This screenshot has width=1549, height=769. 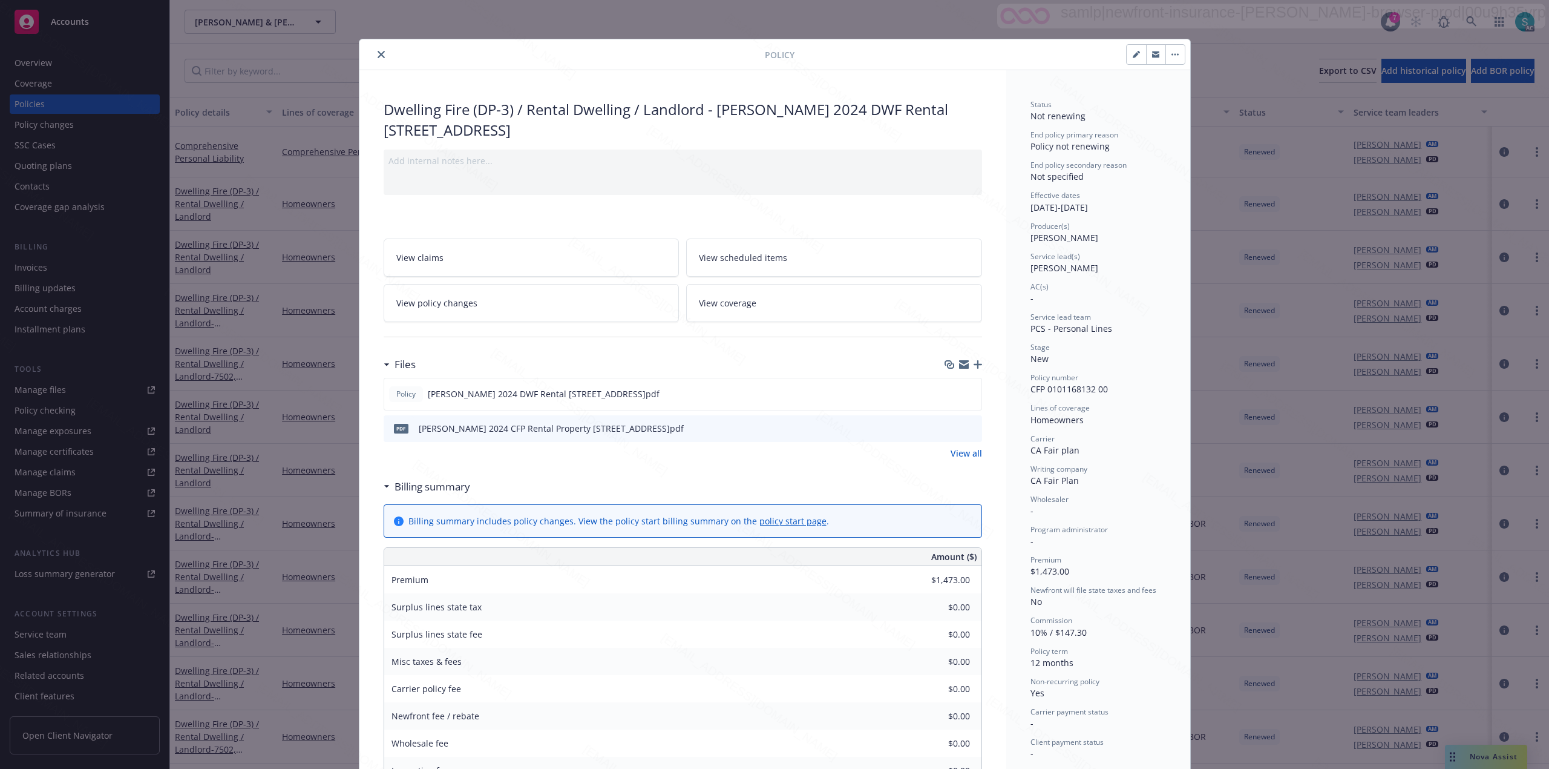 I want to click on span: Service lead team, so click(x=1061, y=317).